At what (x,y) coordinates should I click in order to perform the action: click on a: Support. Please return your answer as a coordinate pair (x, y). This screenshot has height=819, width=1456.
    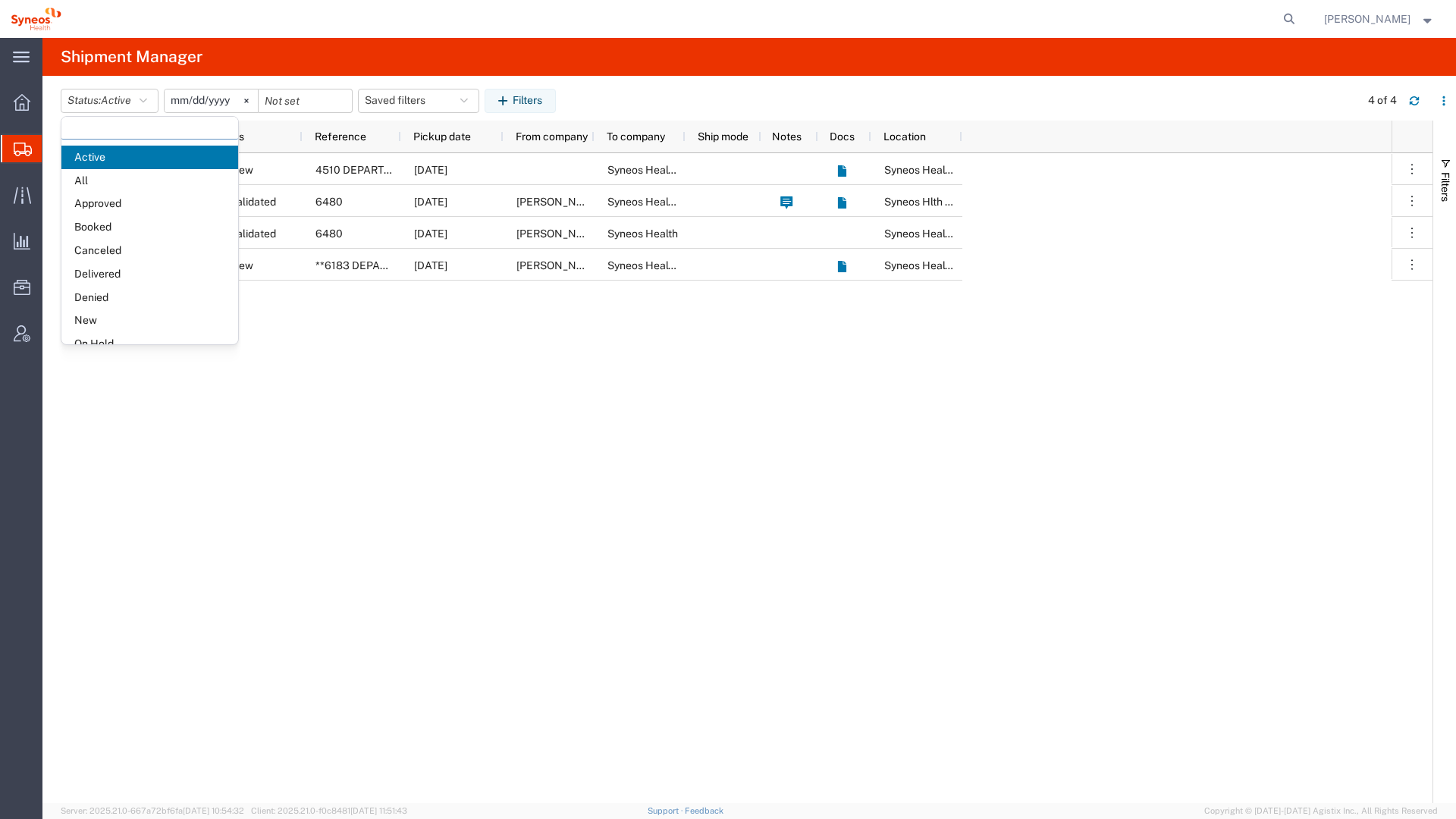
    Looking at the image, I should click on (667, 811).